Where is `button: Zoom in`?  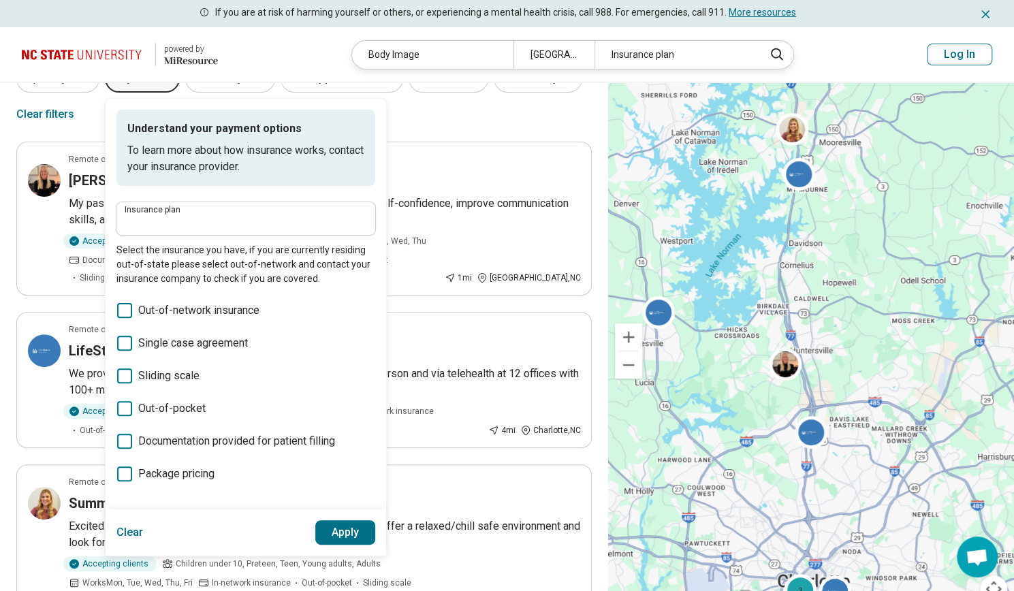 button: Zoom in is located at coordinates (628, 337).